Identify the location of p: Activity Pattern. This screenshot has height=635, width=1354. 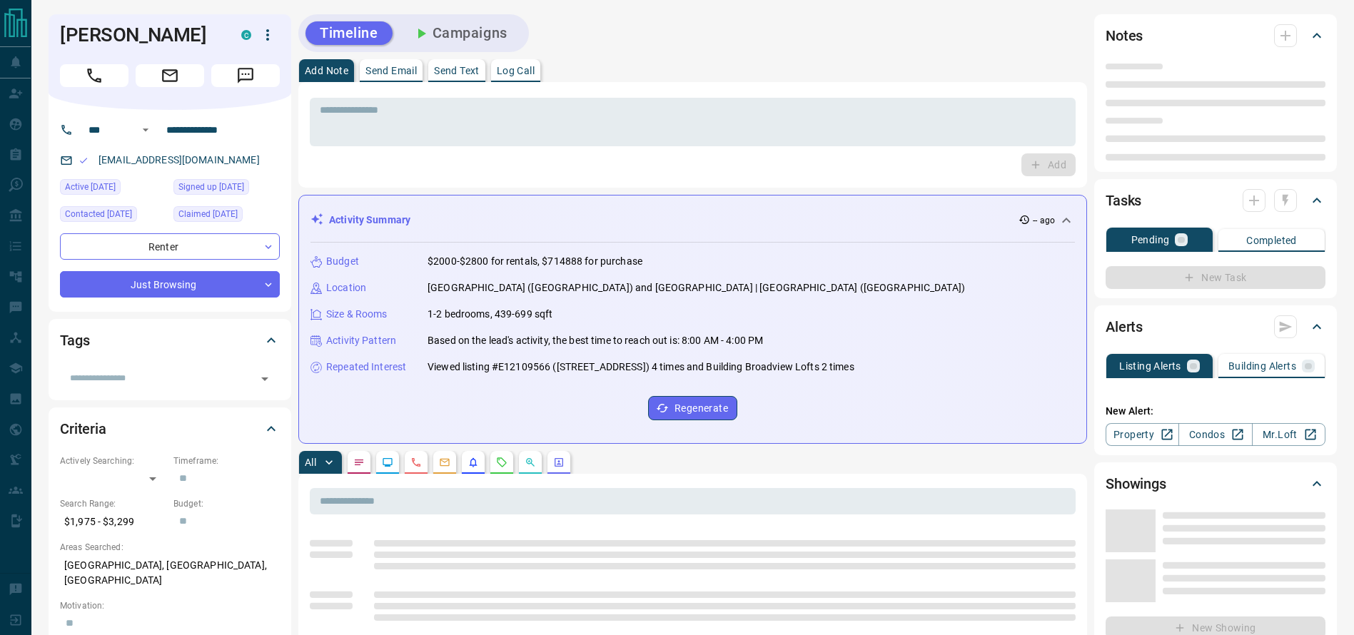
(361, 341).